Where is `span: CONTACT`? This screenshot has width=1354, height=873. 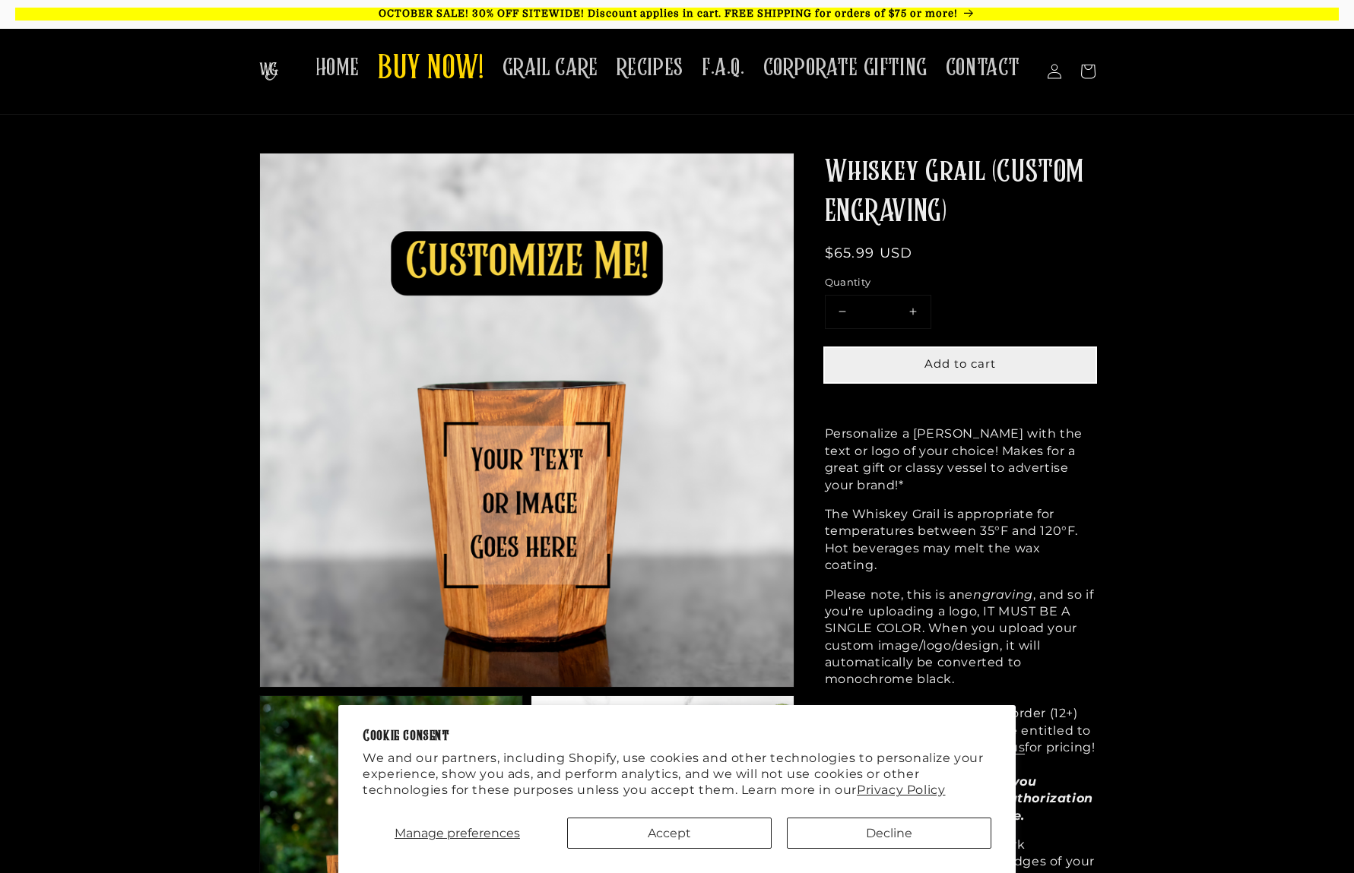 span: CONTACT is located at coordinates (983, 68).